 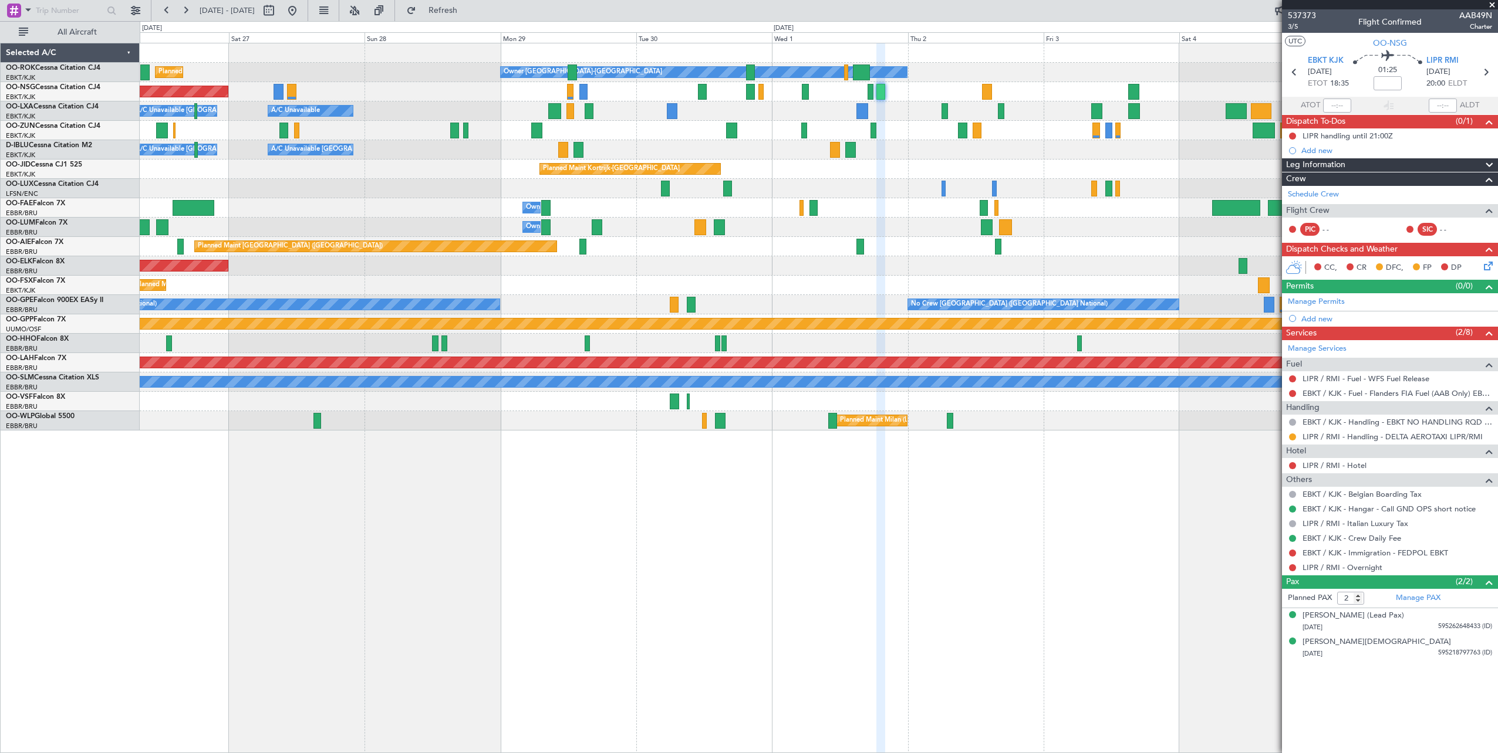 I want to click on span: ETOT, so click(x=1317, y=84).